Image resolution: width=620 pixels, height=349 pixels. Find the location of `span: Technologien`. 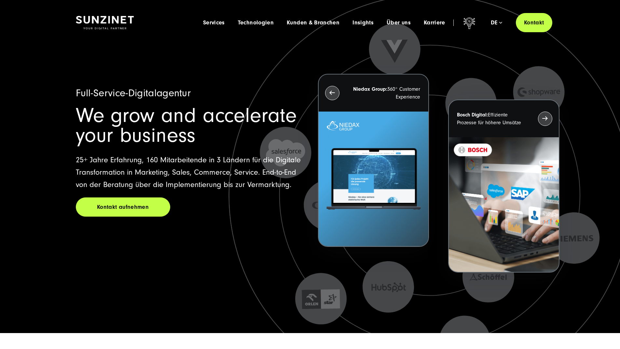

span: Technologien is located at coordinates (256, 23).